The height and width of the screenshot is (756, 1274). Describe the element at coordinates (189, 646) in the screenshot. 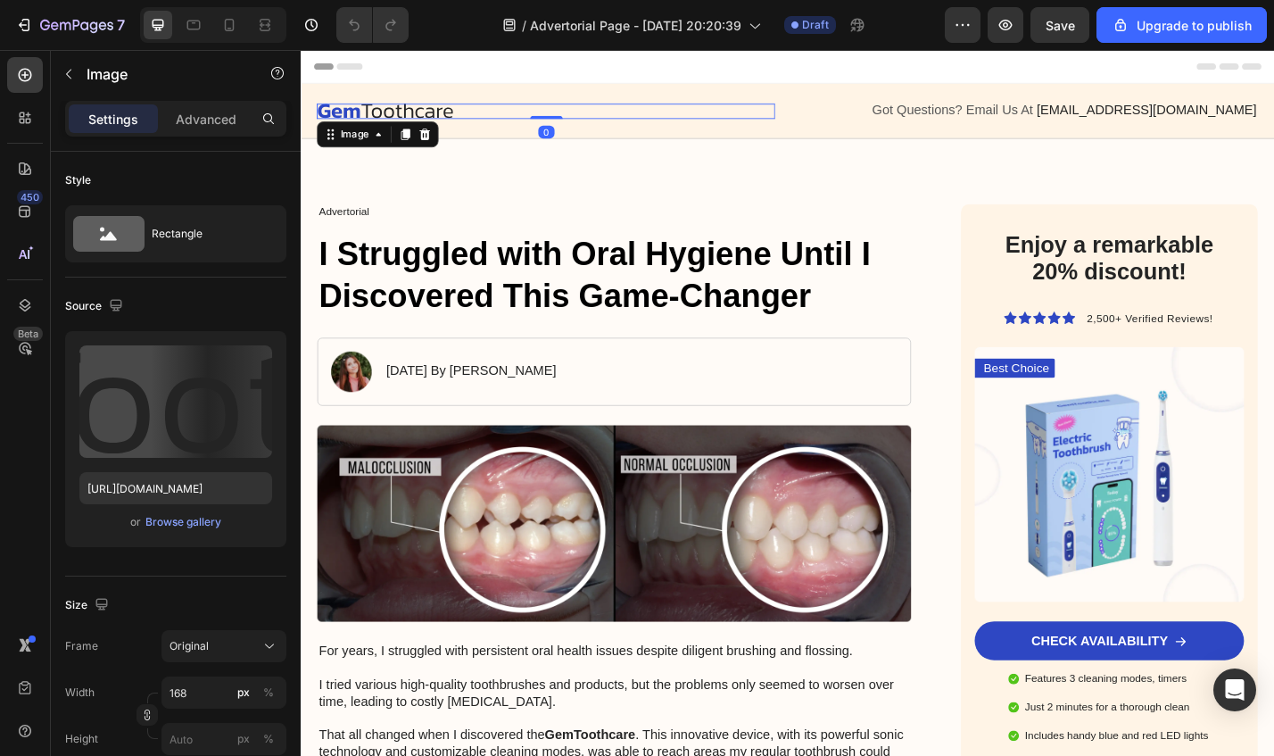

I see `span: Original` at that location.